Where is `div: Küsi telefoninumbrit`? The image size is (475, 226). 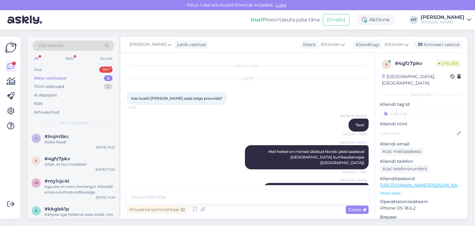 div: Küsi telefoninumbrit is located at coordinates (405, 169).